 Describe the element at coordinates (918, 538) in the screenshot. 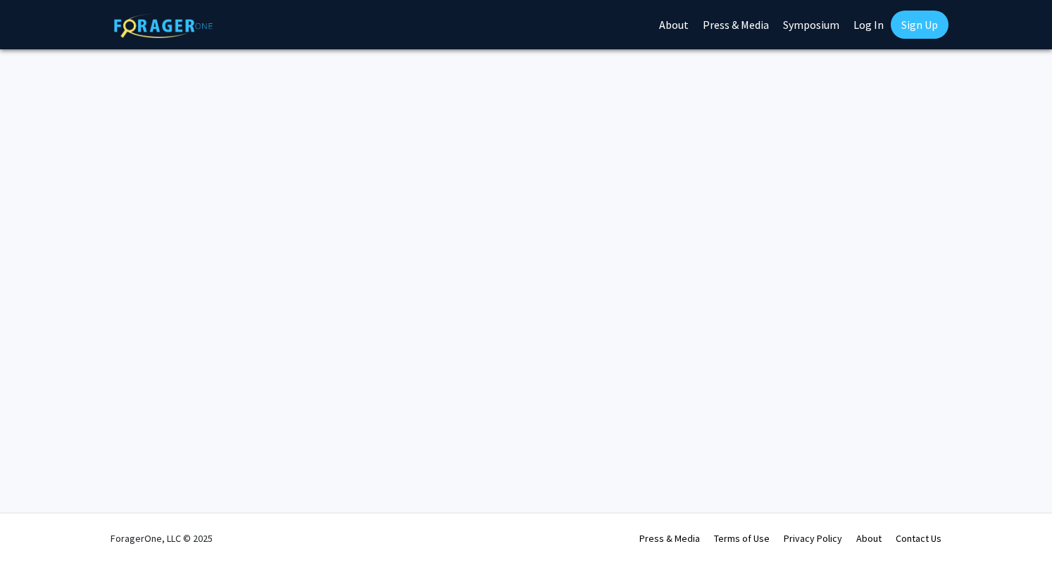

I see `a: Contact Us` at that location.